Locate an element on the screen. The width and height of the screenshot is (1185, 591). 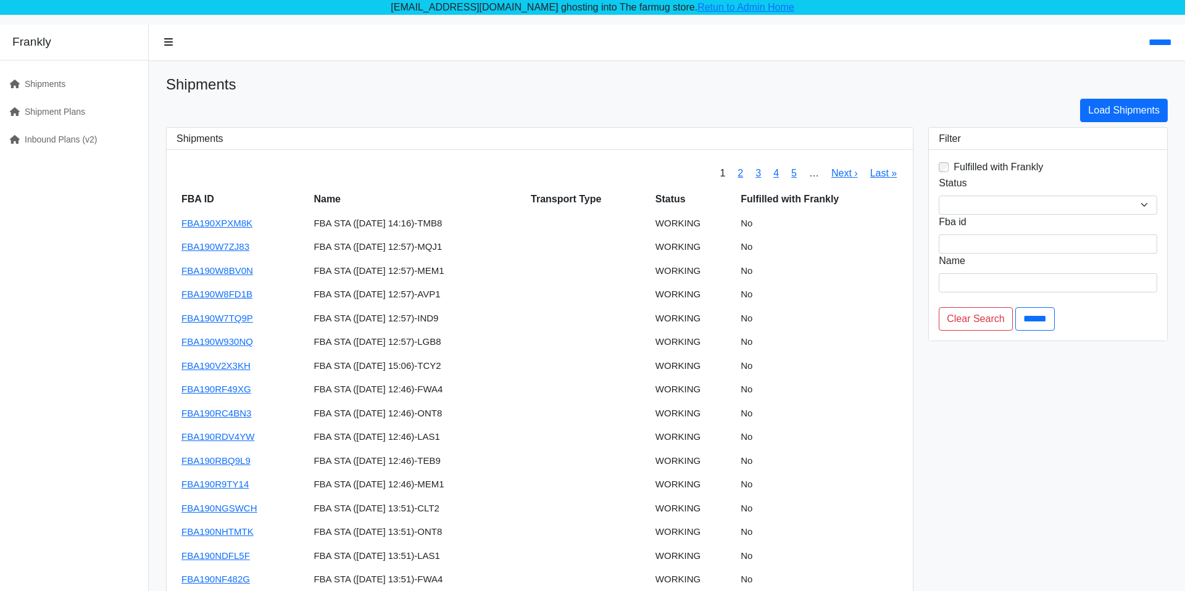
a: FBA190RBQ9L9 is located at coordinates (216, 460).